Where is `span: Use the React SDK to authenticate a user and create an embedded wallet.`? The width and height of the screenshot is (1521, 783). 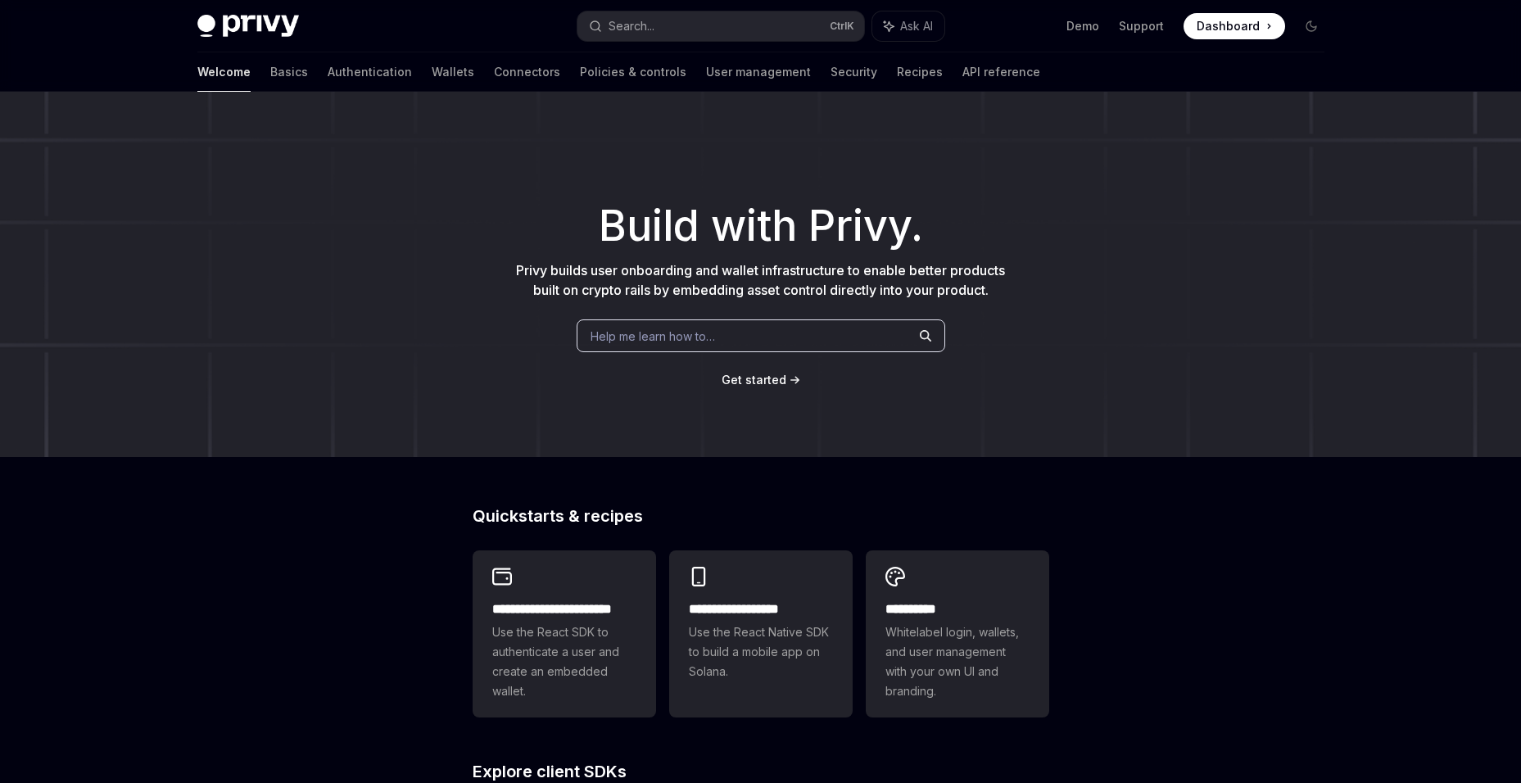
span: Use the React SDK to authenticate a user and create an embedded wallet. is located at coordinates (564, 662).